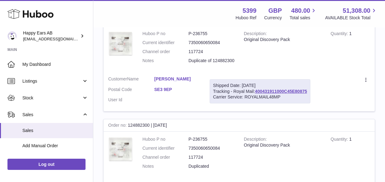 The image size is (385, 182). I want to click on span: 51,308.00, so click(356, 11).